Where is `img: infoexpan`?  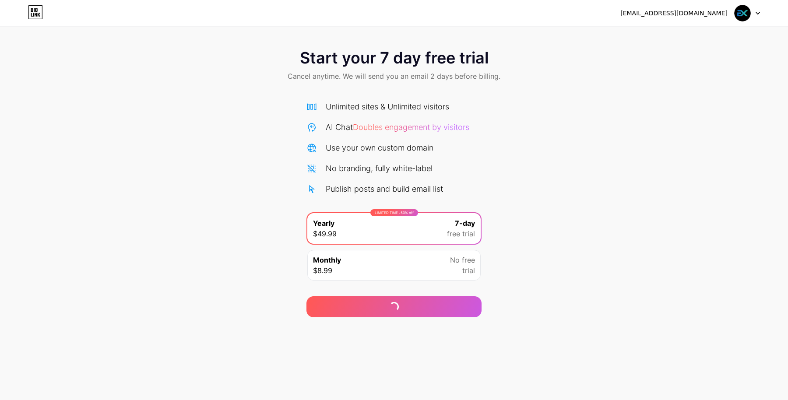
img: infoexpan is located at coordinates (742, 13).